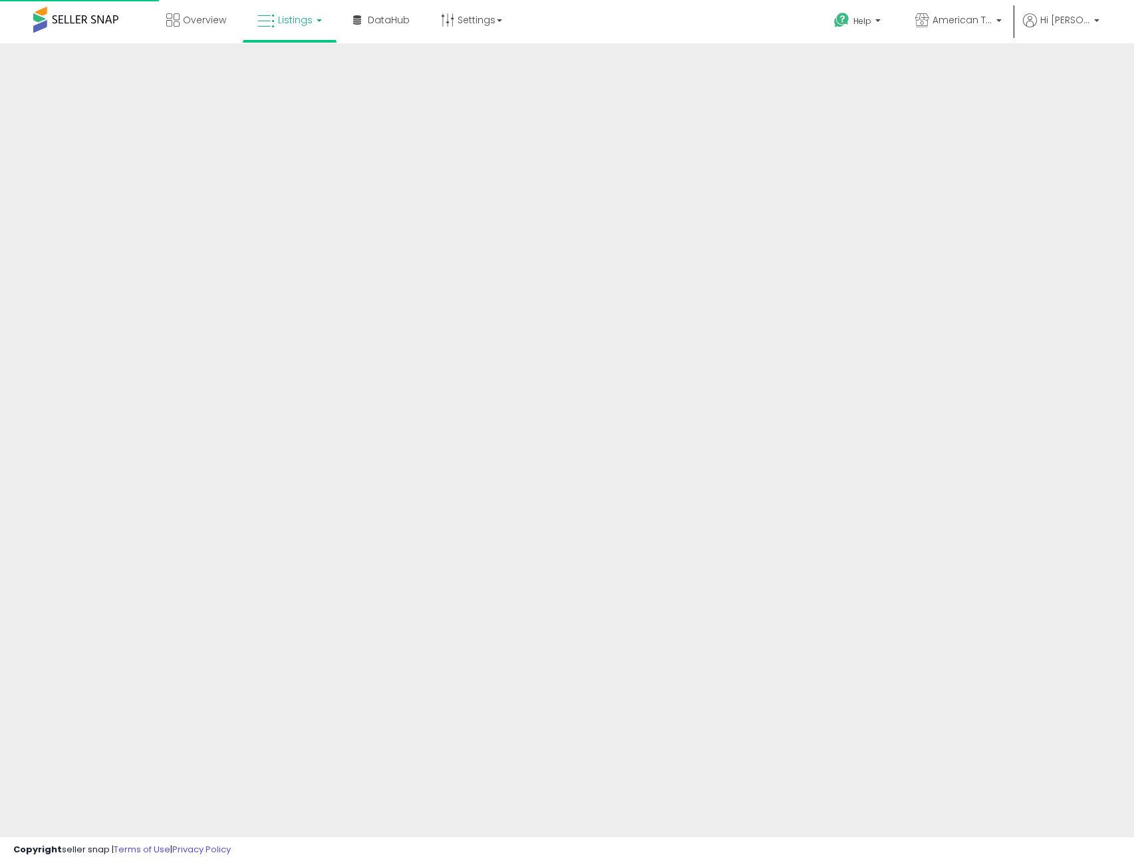 The height and width of the screenshot is (863, 1134). What do you see at coordinates (295, 20) in the screenshot?
I see `span: Listings` at bounding box center [295, 20].